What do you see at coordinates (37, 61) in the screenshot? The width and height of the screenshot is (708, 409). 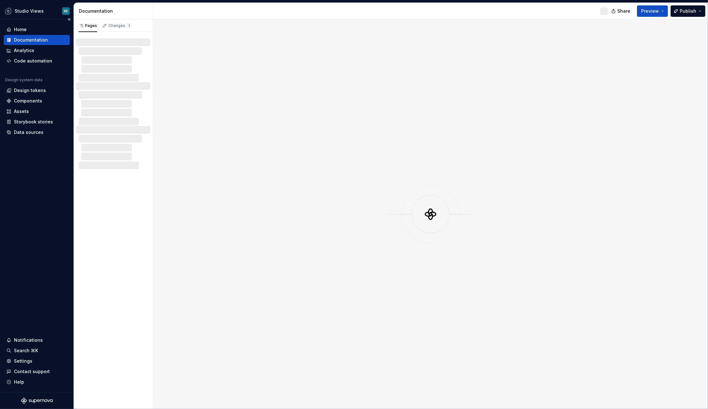 I see `a: Code automation` at bounding box center [37, 61].